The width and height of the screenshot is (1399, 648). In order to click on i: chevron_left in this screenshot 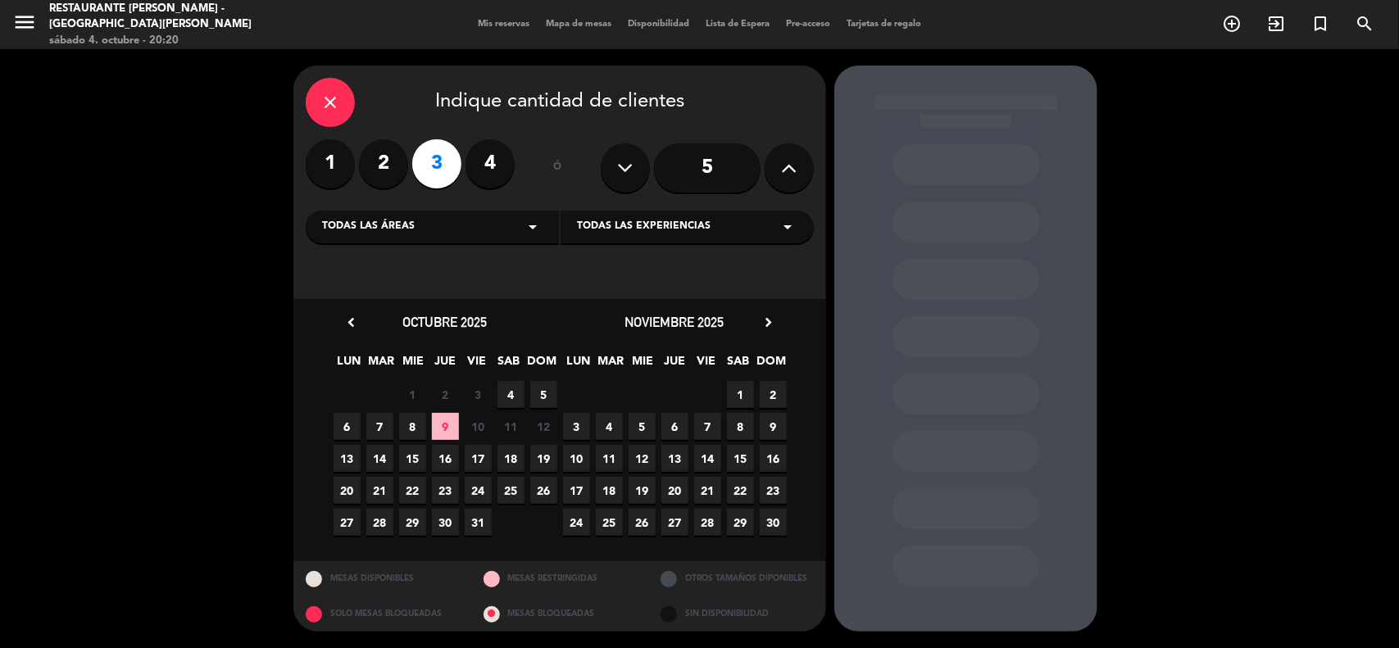, I will do `click(351, 322)`.